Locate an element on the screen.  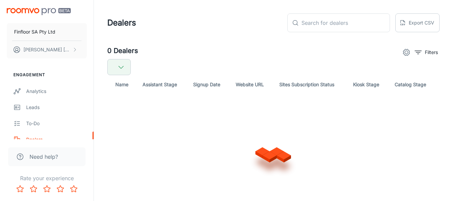
button: Export CSV is located at coordinates (417, 23).